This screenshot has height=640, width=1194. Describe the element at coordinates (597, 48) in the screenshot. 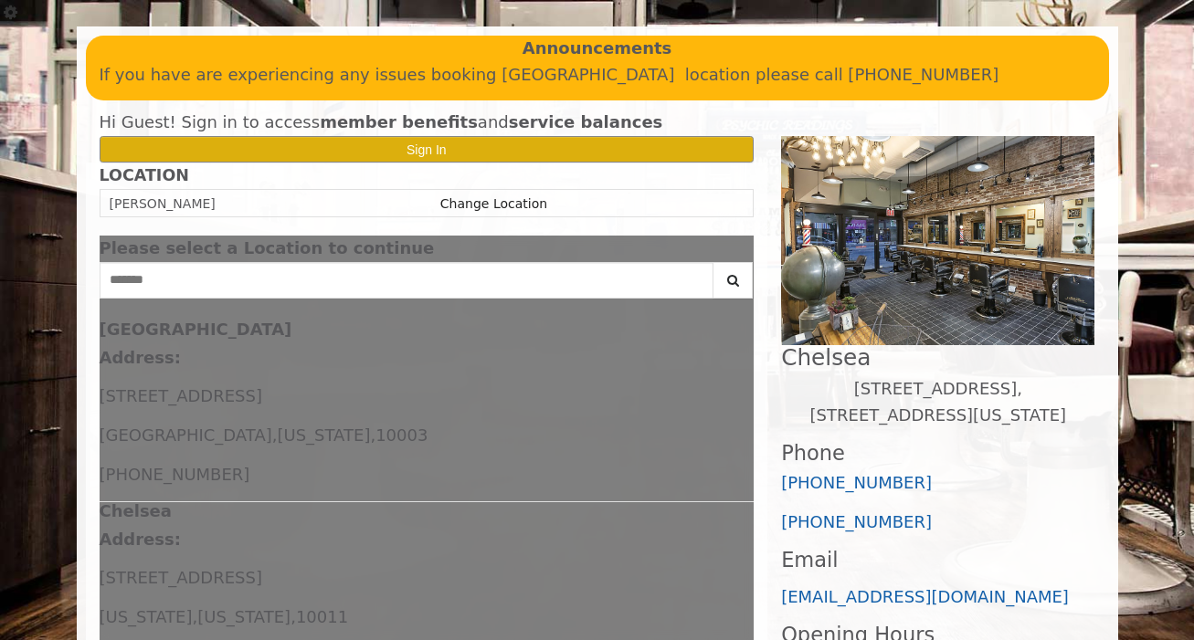

I see `b: Announcements` at that location.